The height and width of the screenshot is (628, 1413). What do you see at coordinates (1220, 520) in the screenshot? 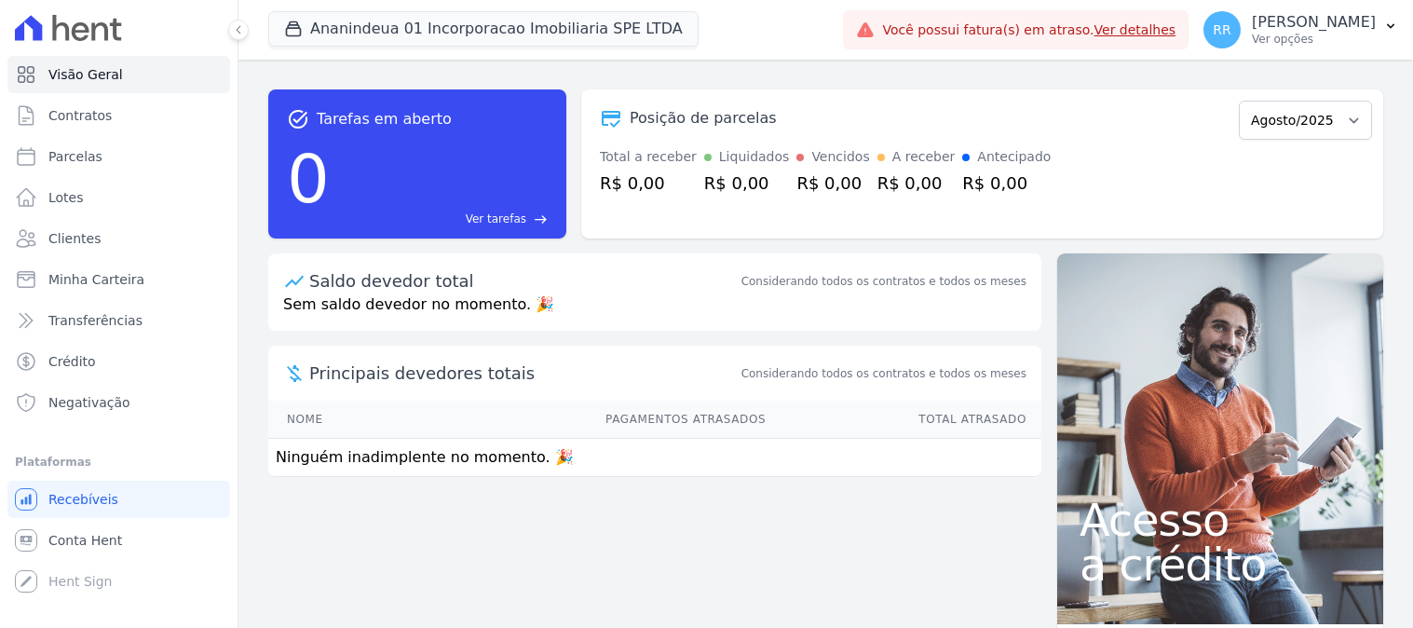
I see `span: Acesso` at bounding box center [1220, 520].